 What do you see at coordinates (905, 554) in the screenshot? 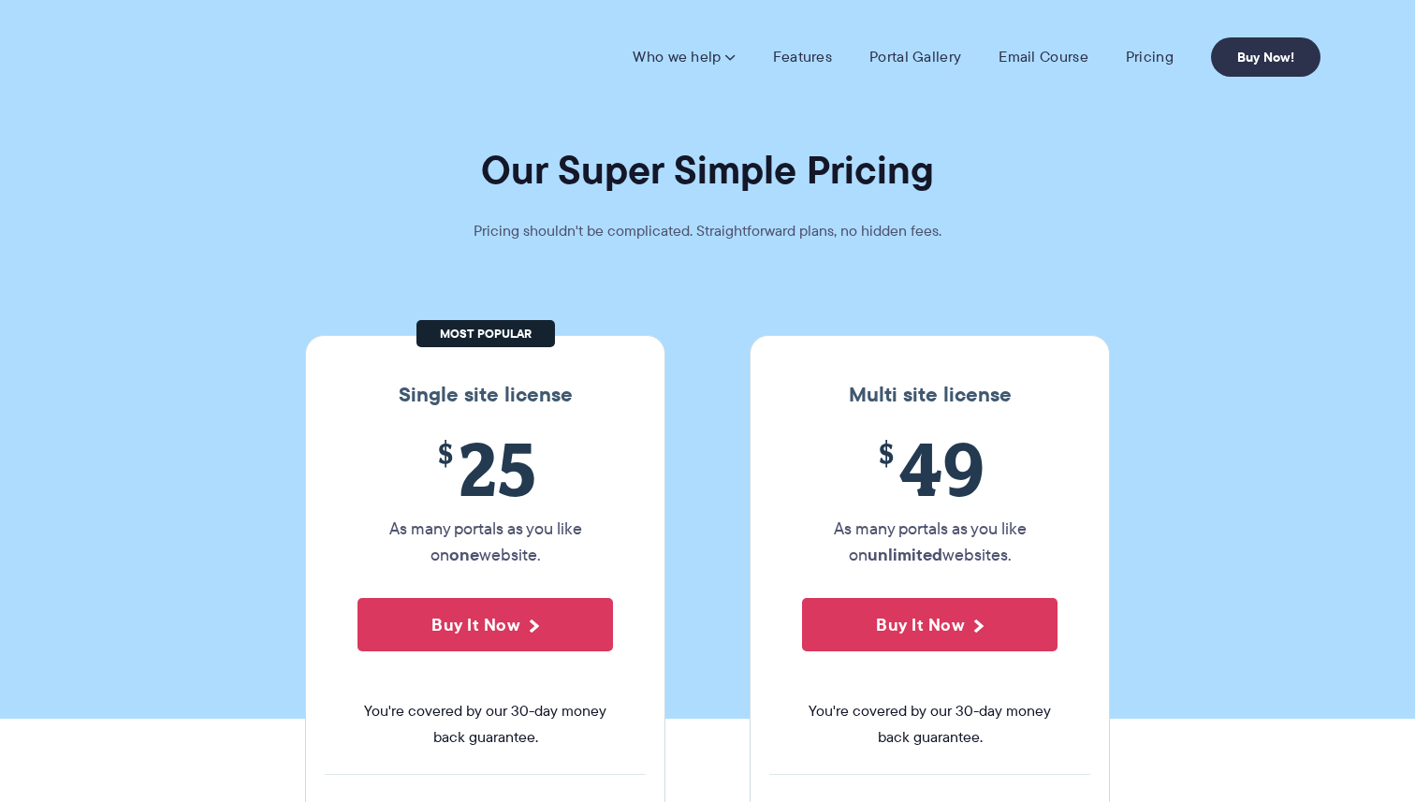
I see `strong: unlimited` at bounding box center [905, 554].